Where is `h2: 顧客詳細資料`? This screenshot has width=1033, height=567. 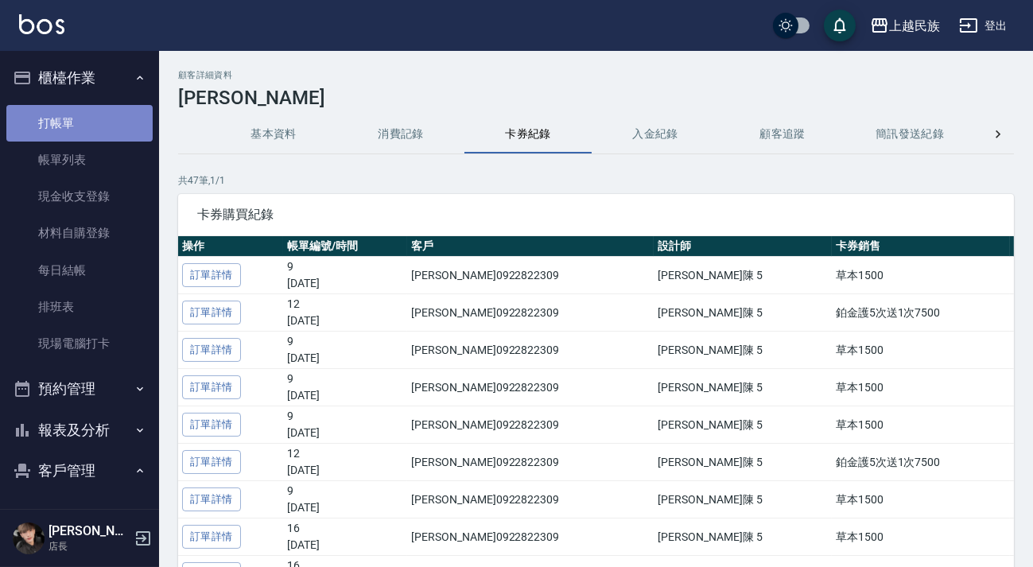
h2: 顧客詳細資料 is located at coordinates (596, 75).